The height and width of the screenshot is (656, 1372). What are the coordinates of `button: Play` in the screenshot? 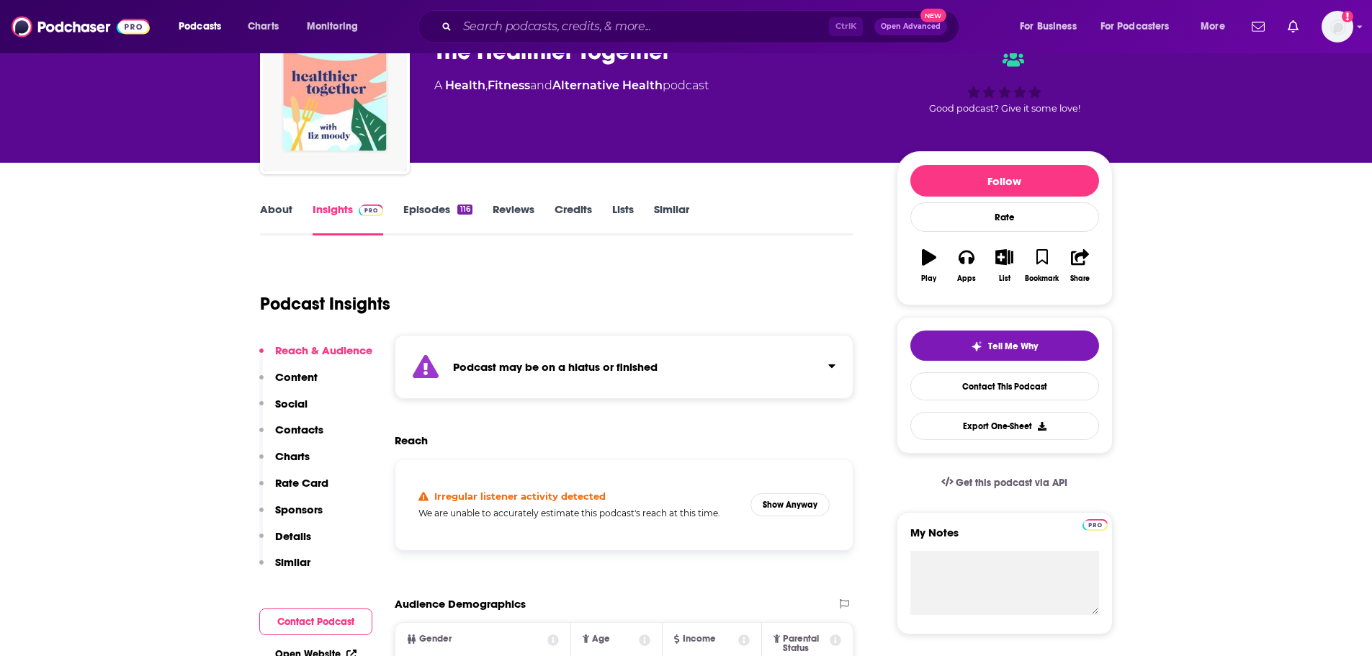 It's located at (929, 266).